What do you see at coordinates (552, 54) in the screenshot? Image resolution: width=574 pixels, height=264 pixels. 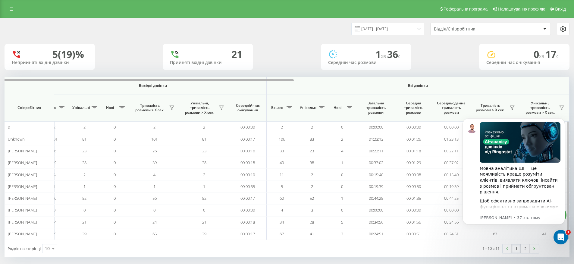 I see `span: 17` at bounding box center [552, 54].